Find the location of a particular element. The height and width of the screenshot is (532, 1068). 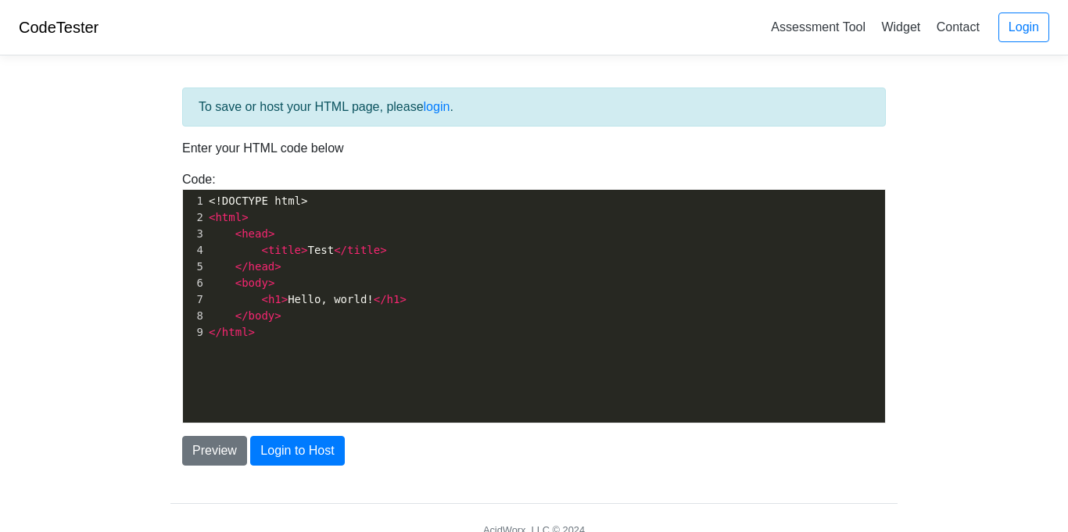

a: Assessment Tool is located at coordinates (818, 27).